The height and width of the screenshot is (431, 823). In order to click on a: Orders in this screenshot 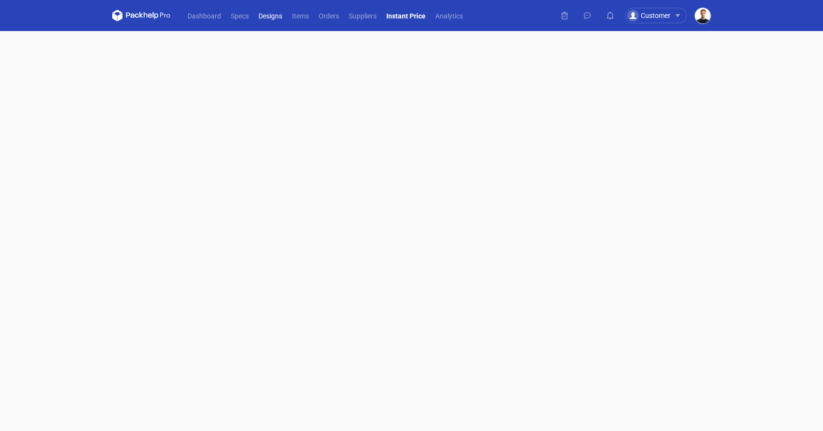, I will do `click(329, 16)`.